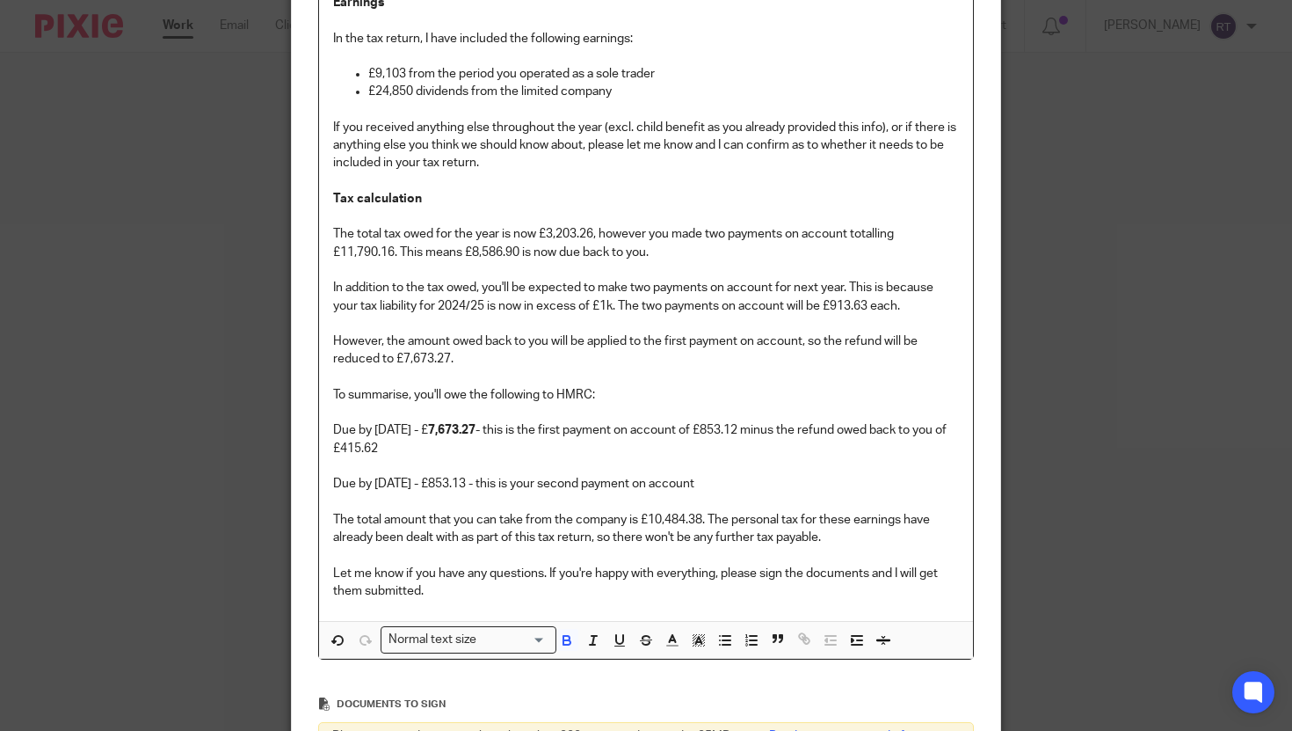  Describe the element at coordinates (391, 703) in the screenshot. I see `span: Documents to sign` at that location.